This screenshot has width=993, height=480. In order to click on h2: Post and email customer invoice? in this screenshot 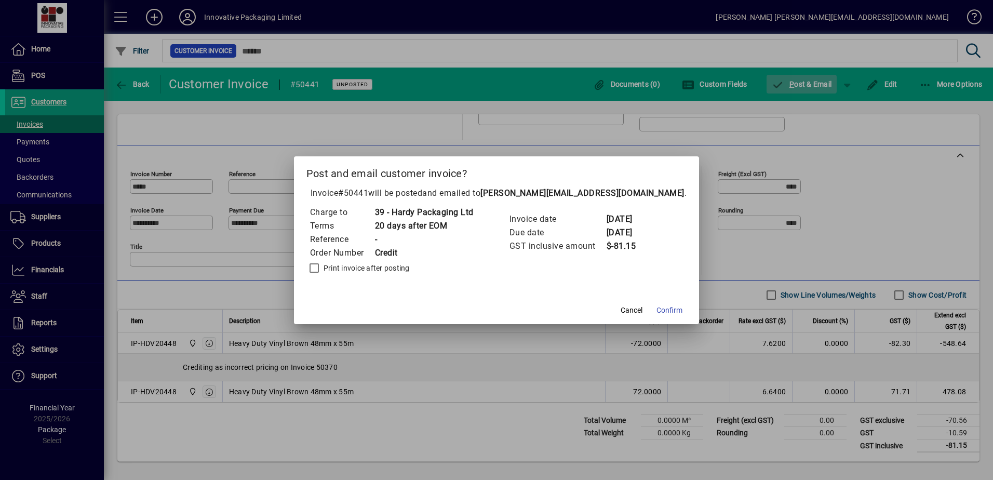, I will do `click(496, 171)`.